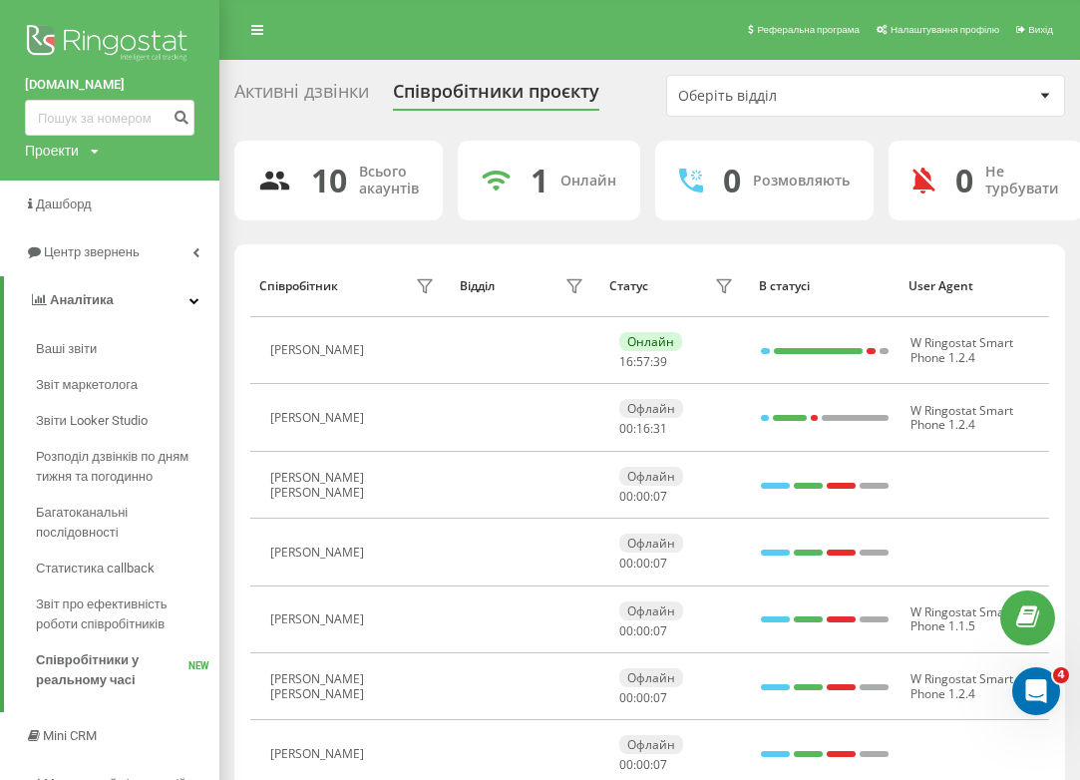 The height and width of the screenshot is (780, 1080). What do you see at coordinates (801, 181) in the screenshot?
I see `div: Розмовляють` at bounding box center [801, 181].